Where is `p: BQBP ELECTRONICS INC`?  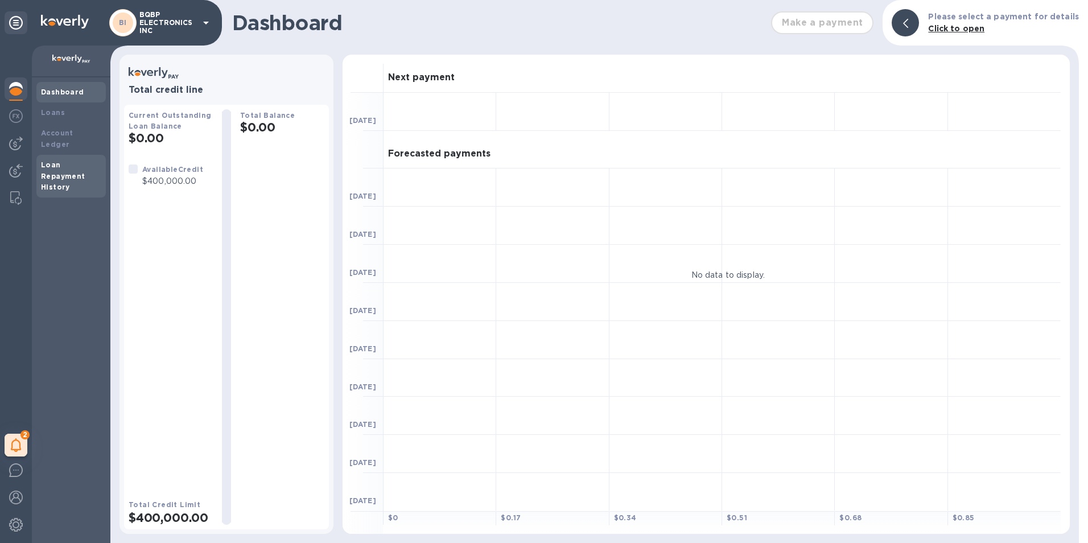
p: BQBP ELECTRONICS INC is located at coordinates (168, 23).